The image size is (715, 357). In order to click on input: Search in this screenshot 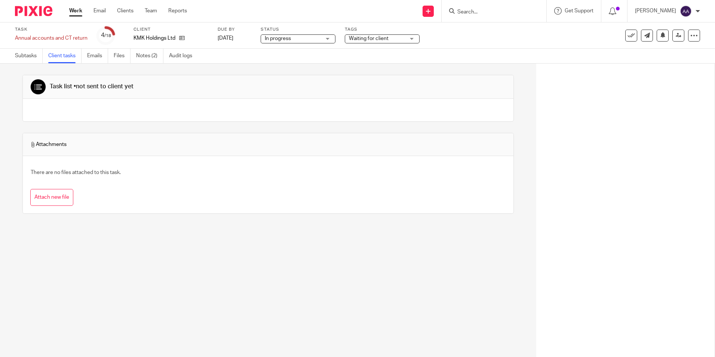, I will do `click(490, 12)`.